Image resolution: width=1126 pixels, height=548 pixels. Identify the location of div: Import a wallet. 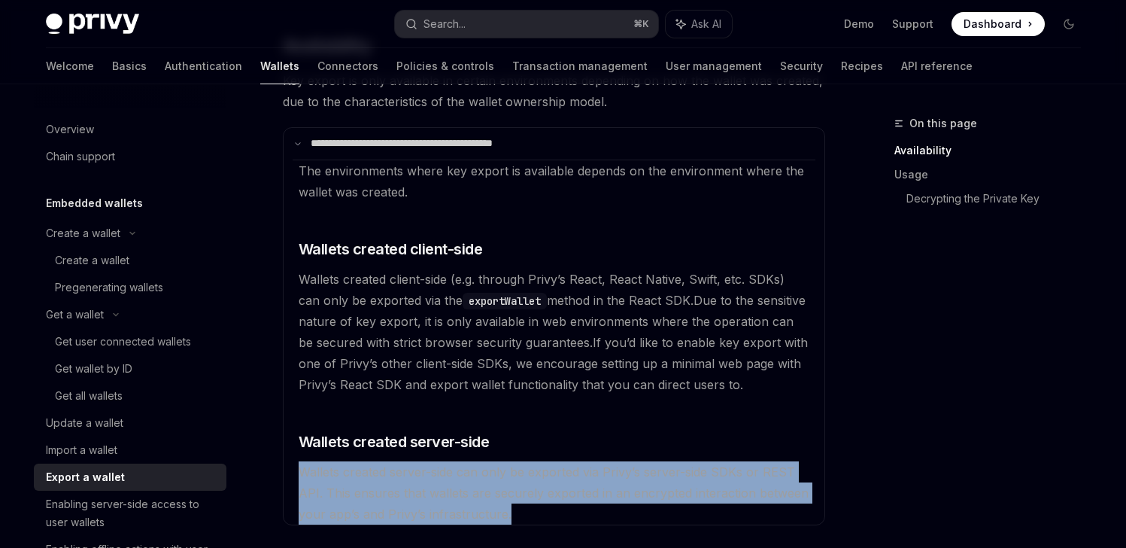
(81, 450).